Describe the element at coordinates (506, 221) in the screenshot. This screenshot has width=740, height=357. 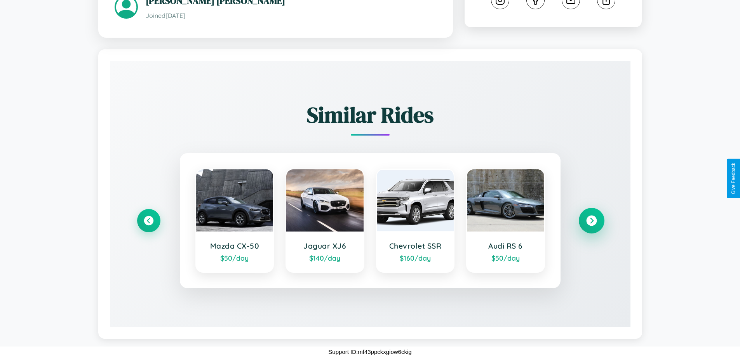
I see `a: Audi RS 6$50/day` at that location.